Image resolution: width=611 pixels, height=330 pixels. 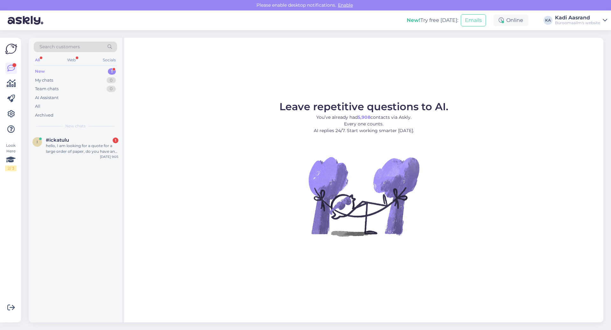 What do you see at coordinates (11, 169) in the screenshot?
I see `div: 2 / 3` at bounding box center [11, 169].